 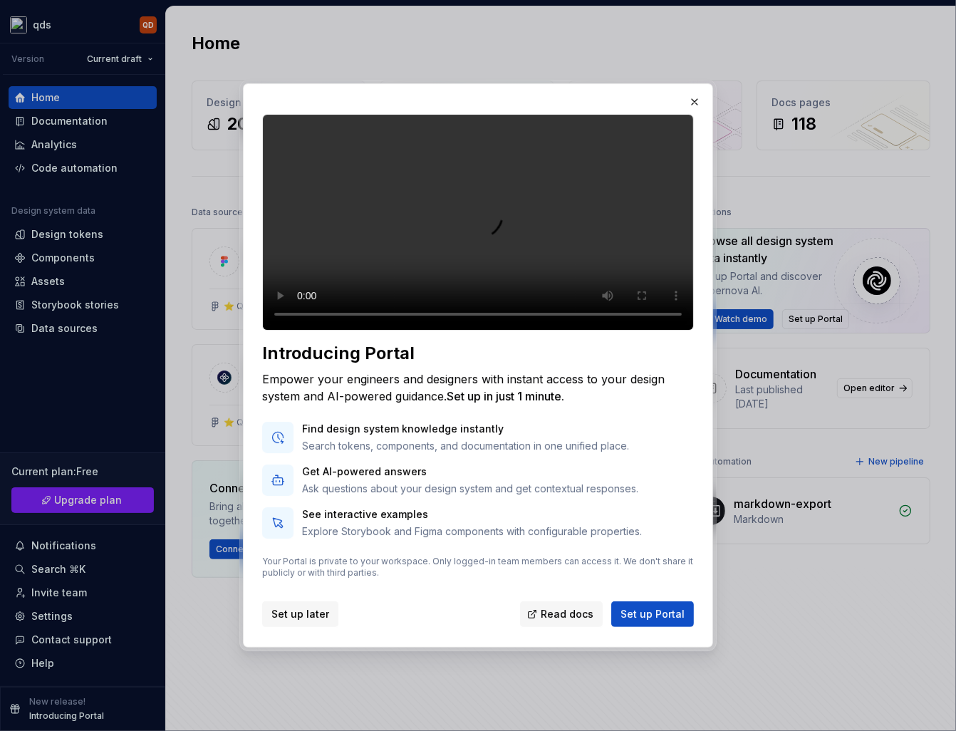 I want to click on p: Your Portal is private to your workspace. Only logged-in team members can access it. We don't sha..., so click(x=478, y=567).